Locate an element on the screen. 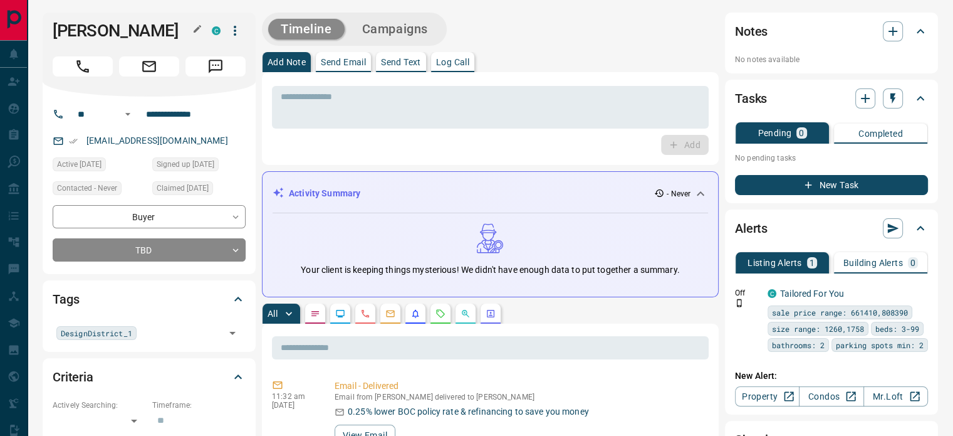 This screenshot has height=436, width=953. a: Property is located at coordinates (767, 396).